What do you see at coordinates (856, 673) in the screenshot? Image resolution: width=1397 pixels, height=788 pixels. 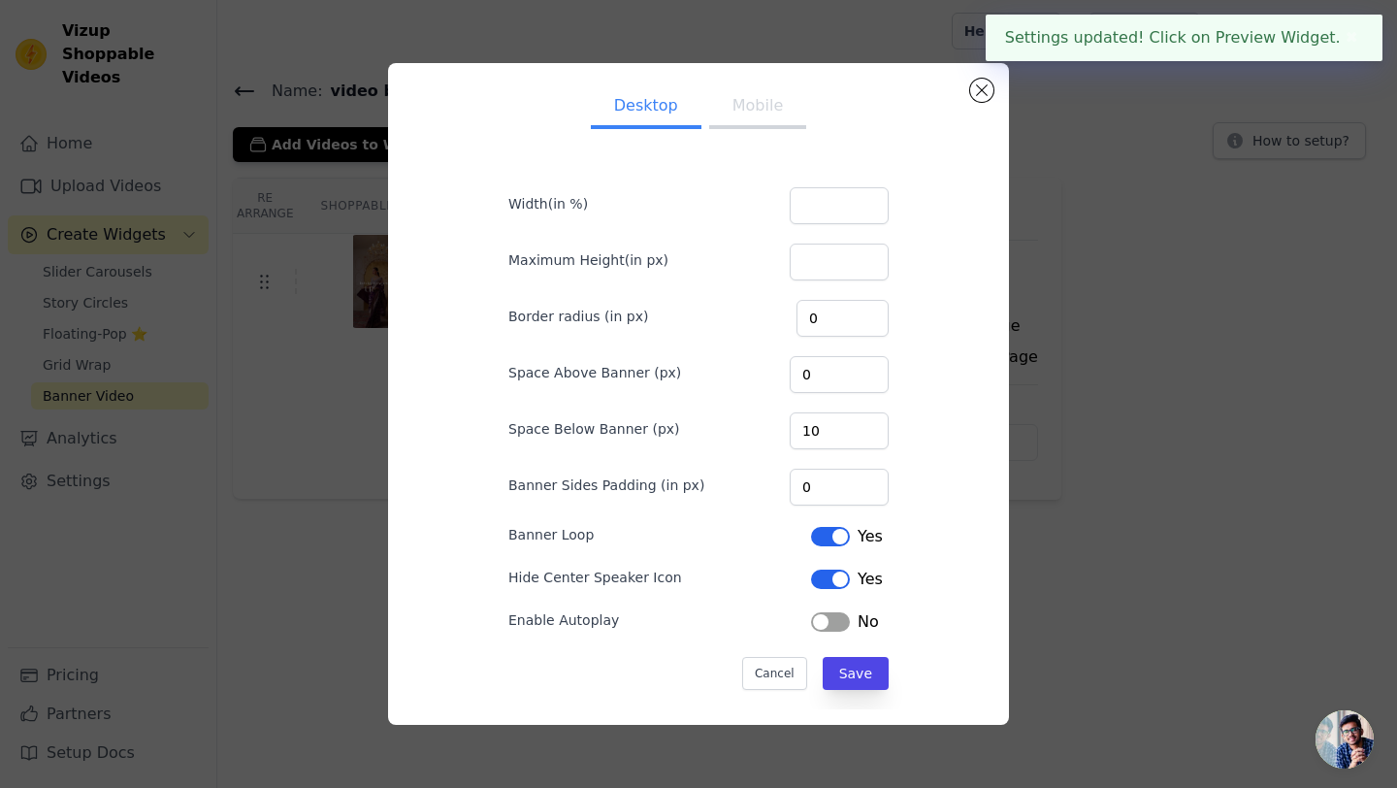 I see `button: Save` at bounding box center [856, 673].